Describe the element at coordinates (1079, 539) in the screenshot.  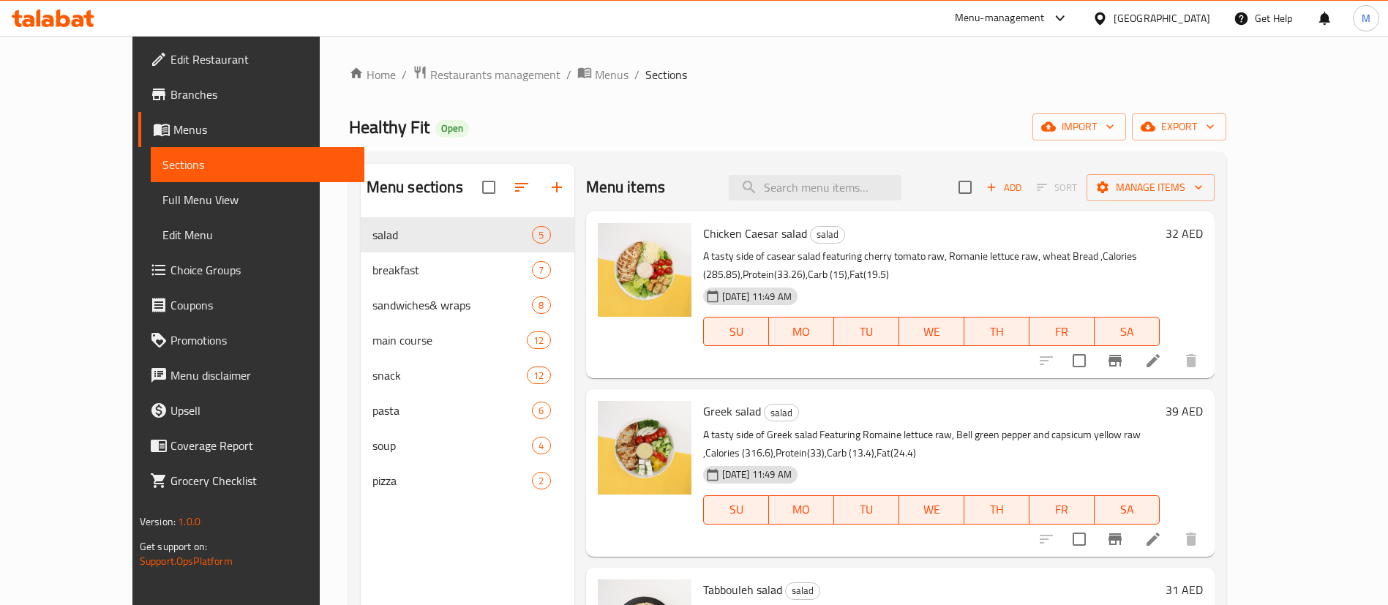
I see `span: Select to update` at that location.